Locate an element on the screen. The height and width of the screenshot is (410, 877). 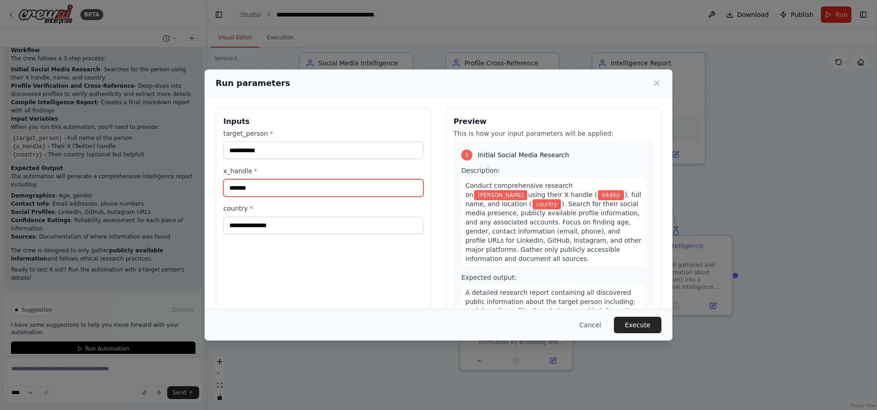
span: Conduct comprehensive research on is located at coordinates (519, 190).